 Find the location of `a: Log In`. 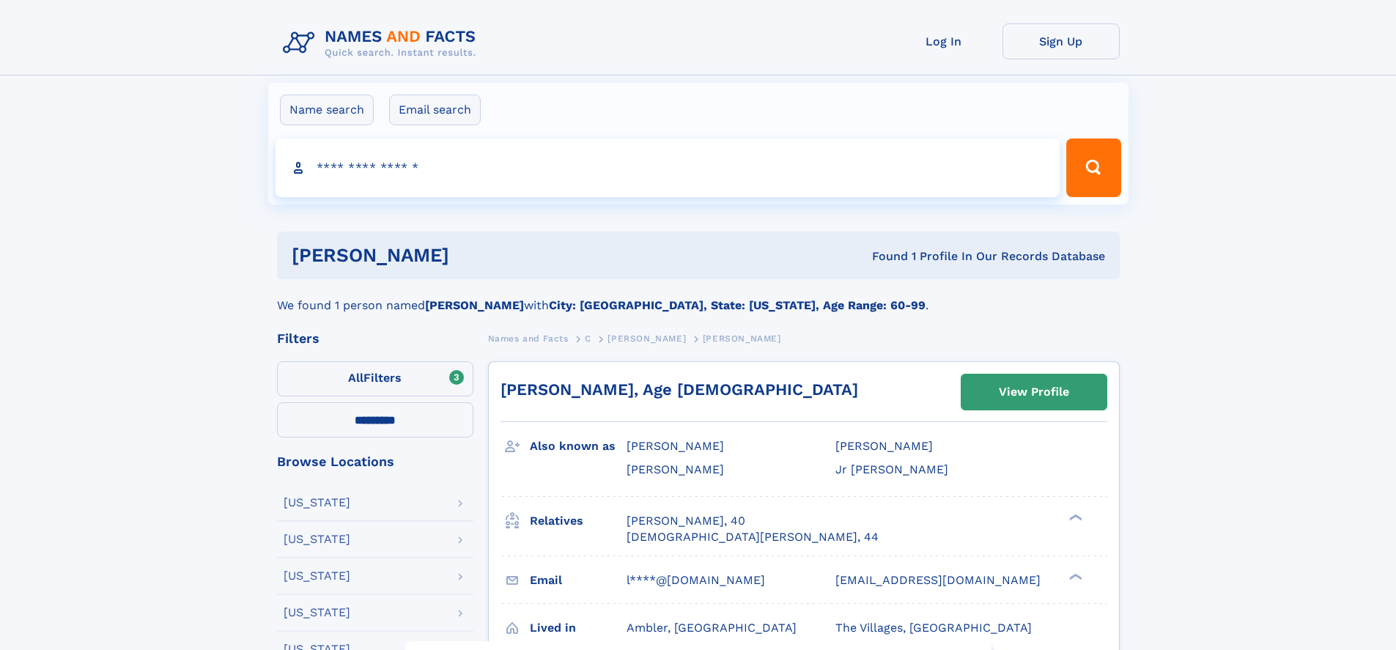

a: Log In is located at coordinates (944, 41).